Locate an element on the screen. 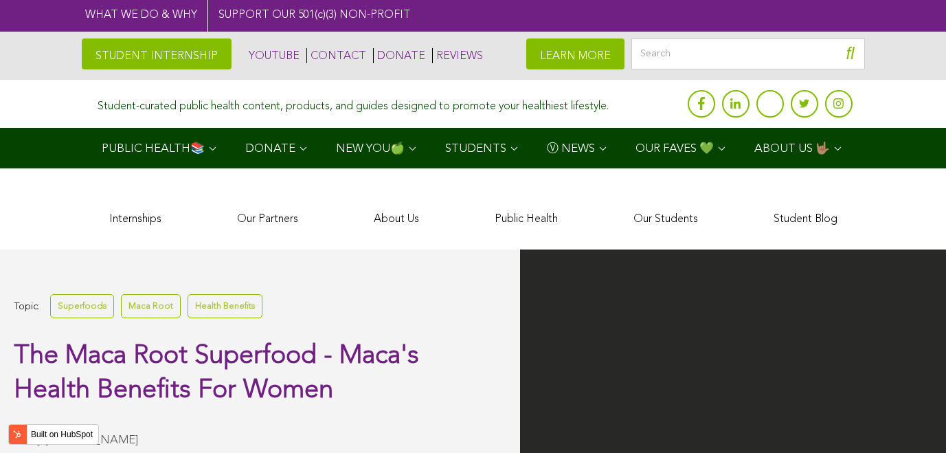 The width and height of the screenshot is (946, 453). a: YOUTUBE is located at coordinates (272, 56).